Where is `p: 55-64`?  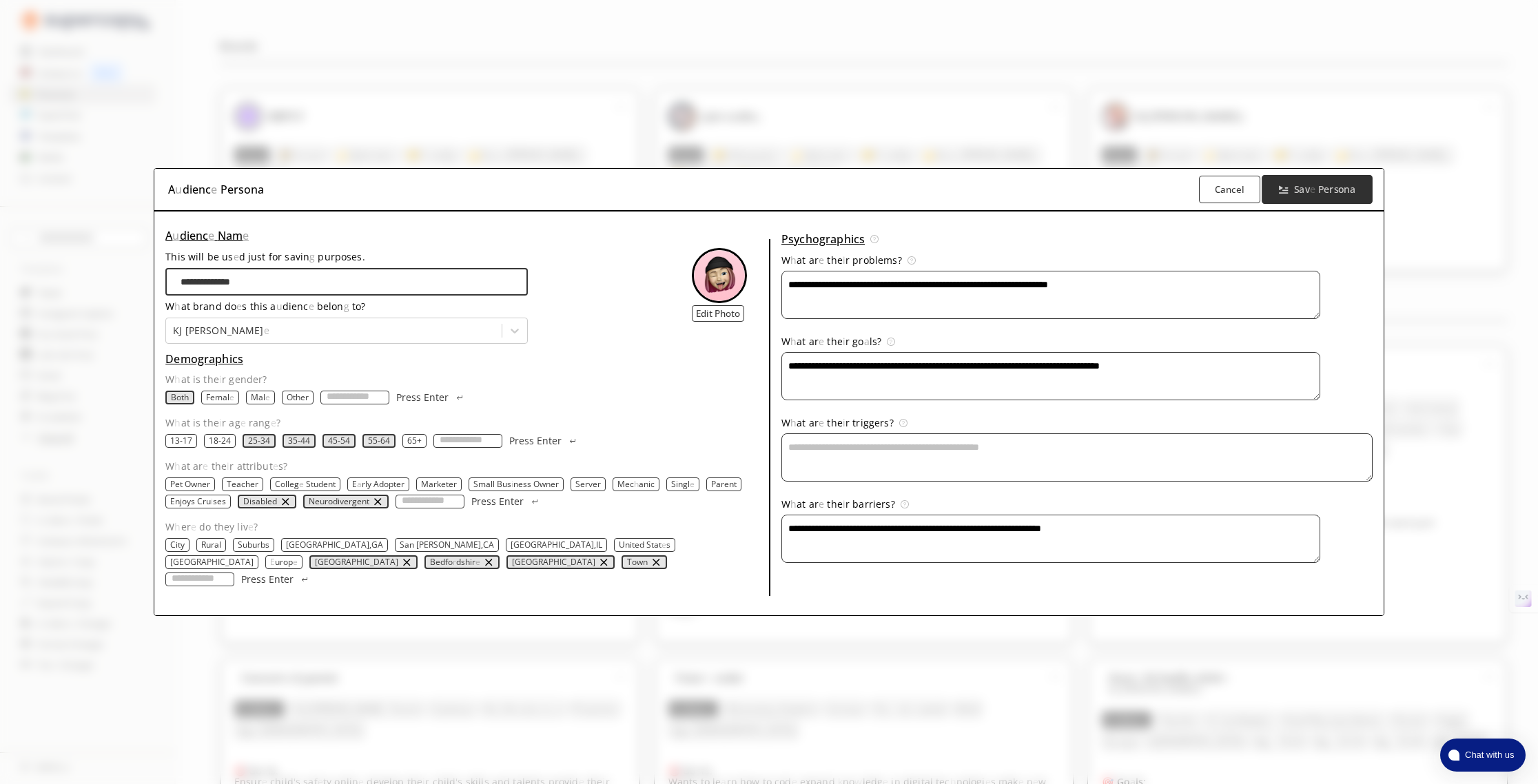
p: 55-64 is located at coordinates (379, 441).